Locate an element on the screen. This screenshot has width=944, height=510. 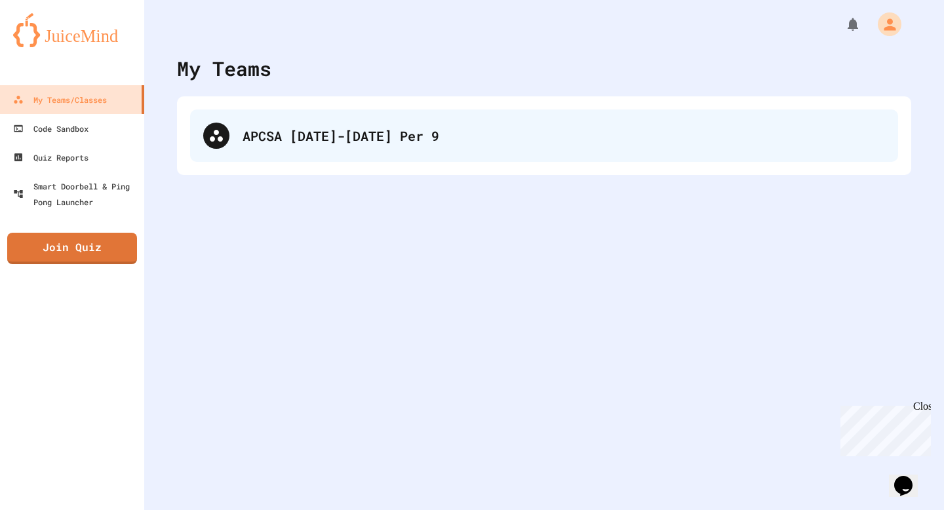
div: My Teams/Classes is located at coordinates (60, 100).